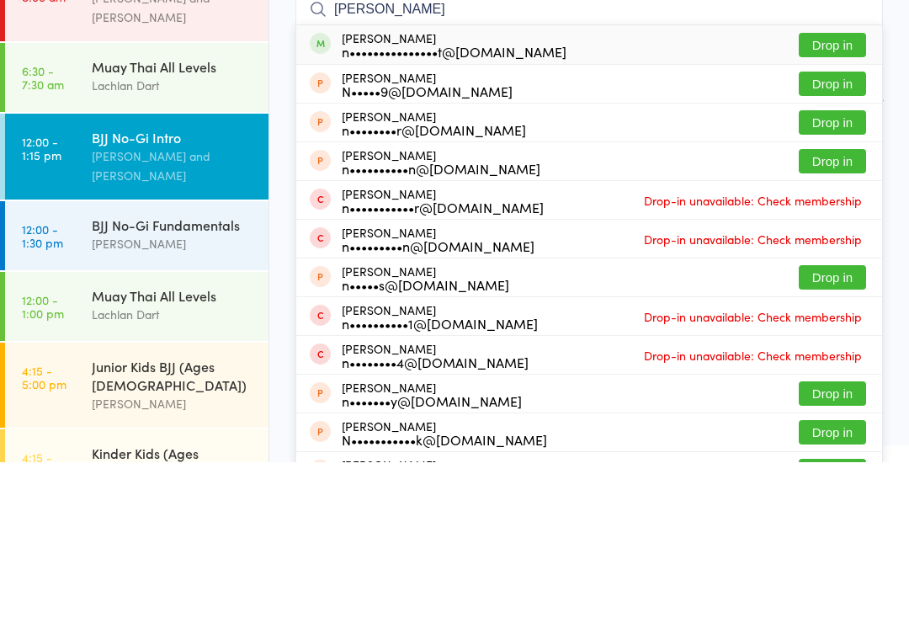 This screenshot has height=623, width=909. I want to click on div: Any location, so click(162, 130).